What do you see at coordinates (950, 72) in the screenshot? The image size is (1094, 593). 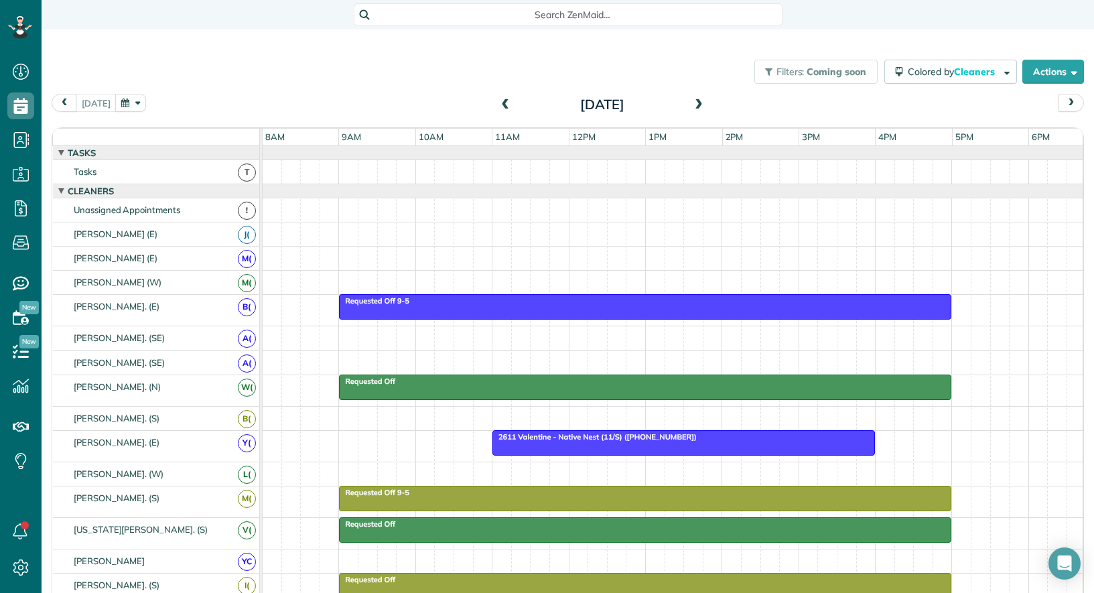 I see `button: Colored byCleaners` at bounding box center [950, 72].